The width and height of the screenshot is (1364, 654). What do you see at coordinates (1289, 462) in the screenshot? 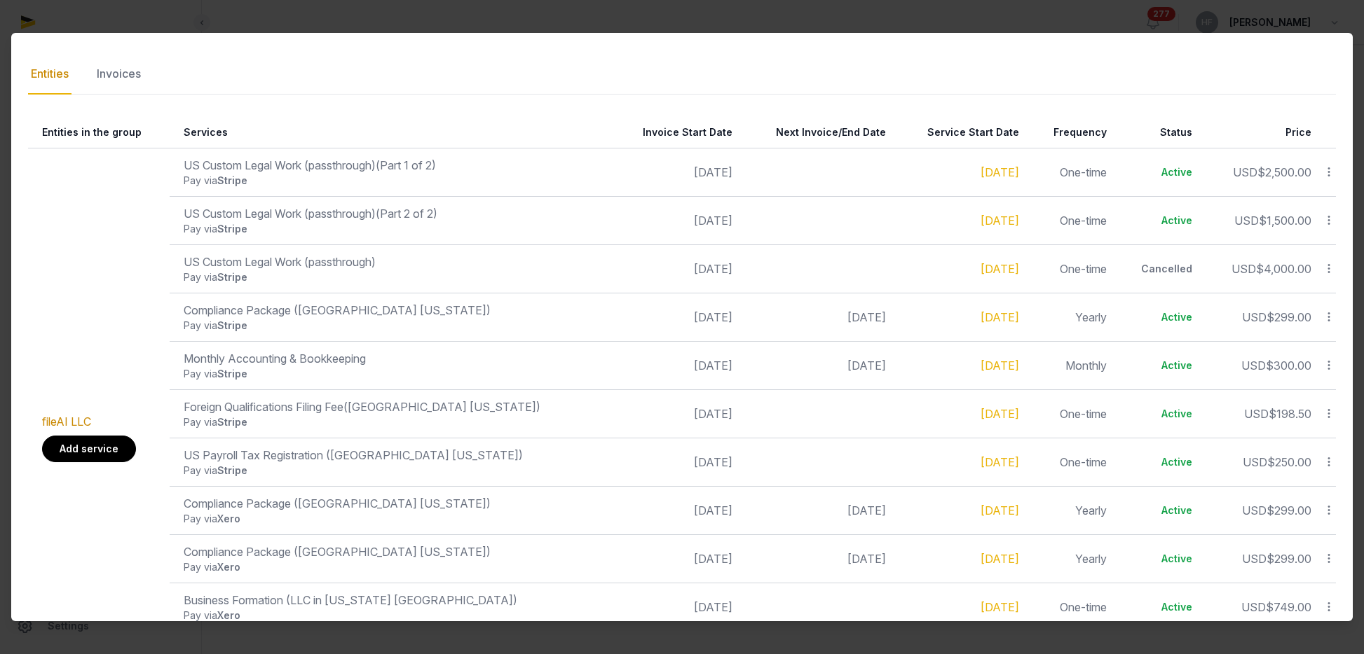
I see `span: $250.00` at bounding box center [1289, 462].